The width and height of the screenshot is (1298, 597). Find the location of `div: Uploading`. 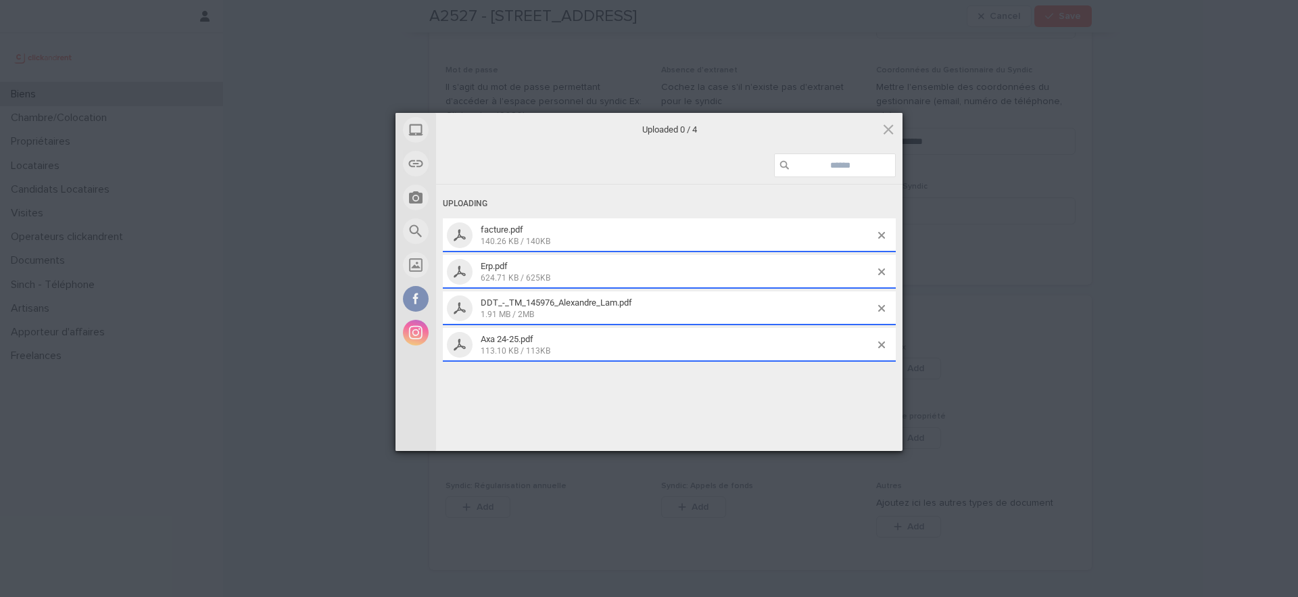

div: Uploading is located at coordinates (669, 203).